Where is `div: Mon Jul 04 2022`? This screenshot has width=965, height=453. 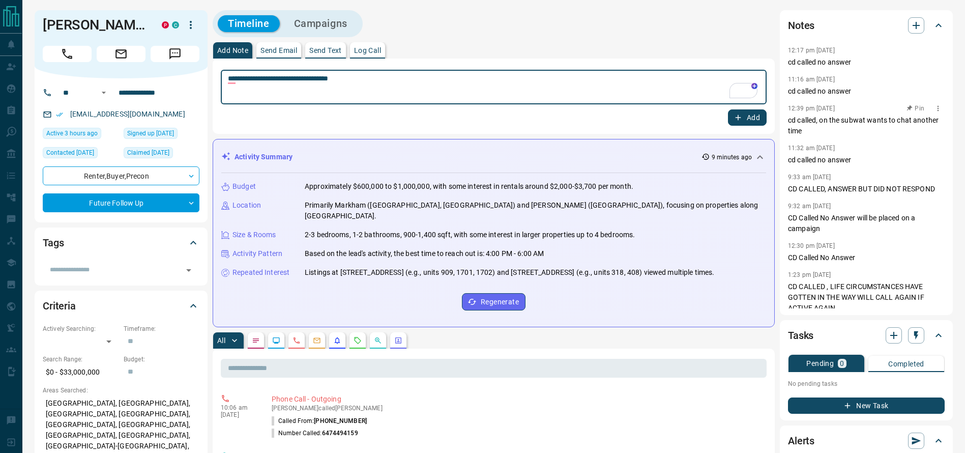
div: Mon Jul 04 2022 is located at coordinates (161, 154).